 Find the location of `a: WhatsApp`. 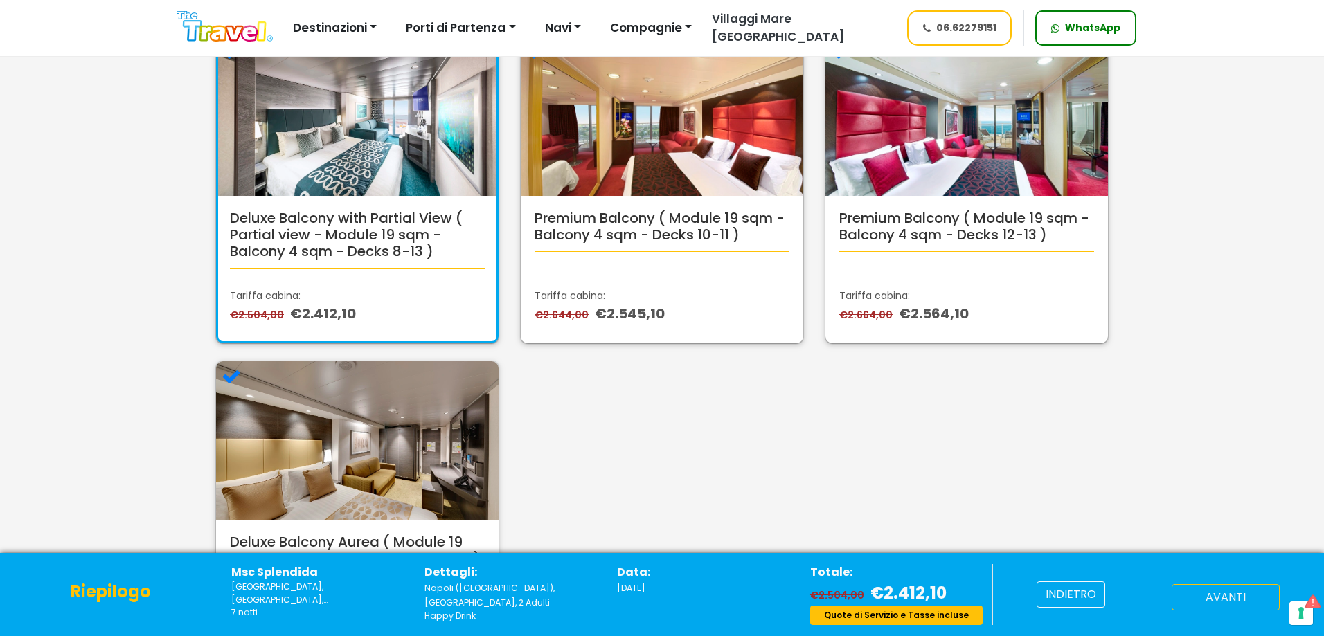

a: WhatsApp is located at coordinates (1086, 28).